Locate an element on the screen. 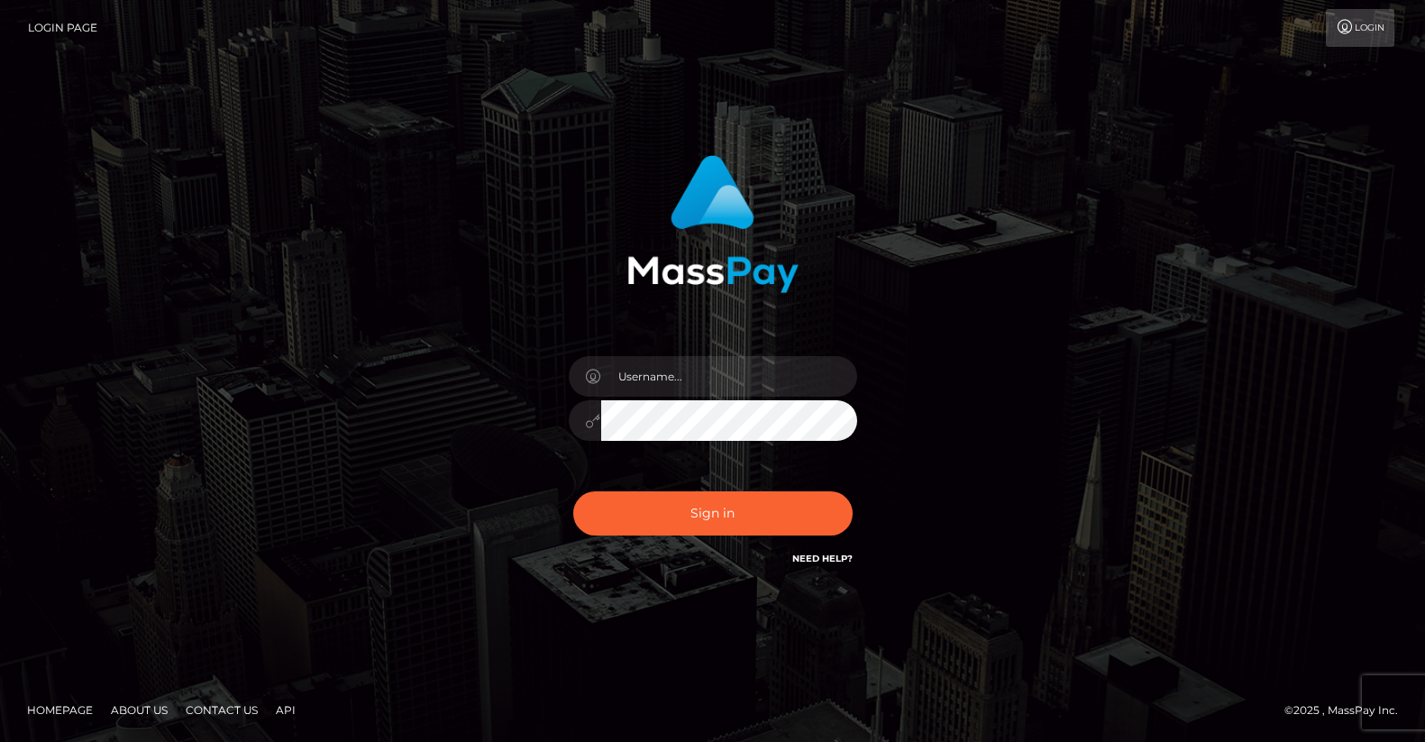 The height and width of the screenshot is (742, 1425). a: About Us is located at coordinates (139, 709).